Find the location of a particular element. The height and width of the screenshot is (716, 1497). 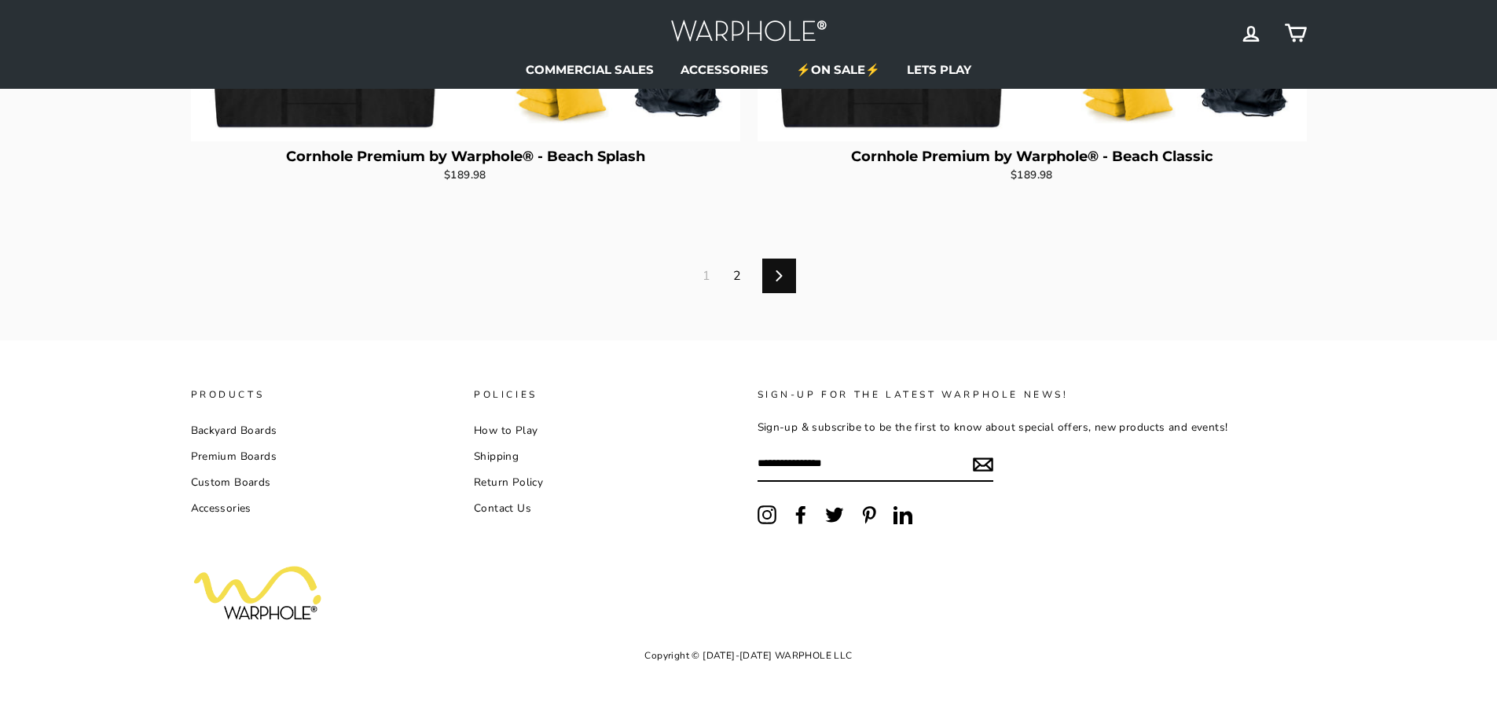

p: Sign-up for the latest warphole news! is located at coordinates (1008, 394).